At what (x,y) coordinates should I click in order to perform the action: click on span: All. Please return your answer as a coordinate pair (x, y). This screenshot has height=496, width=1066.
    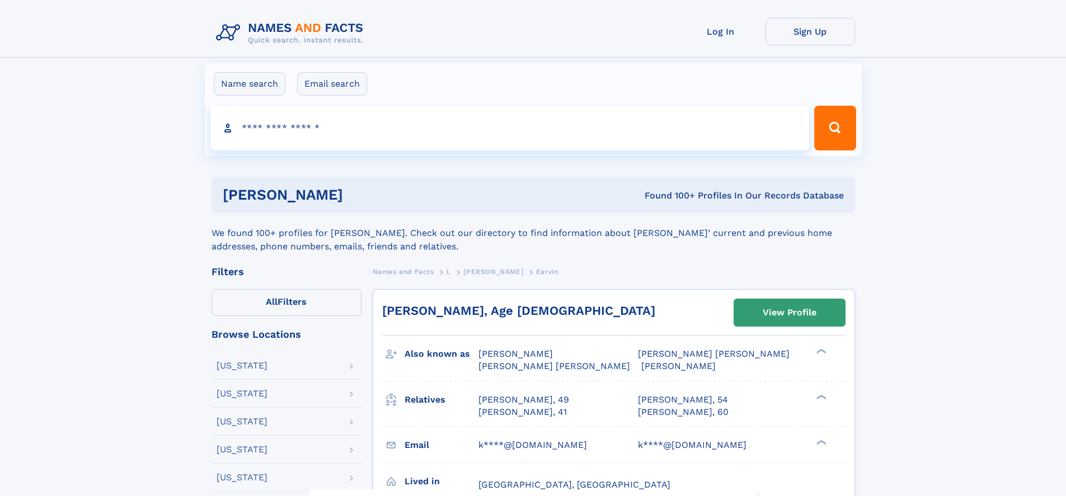
    Looking at the image, I should click on (271, 302).